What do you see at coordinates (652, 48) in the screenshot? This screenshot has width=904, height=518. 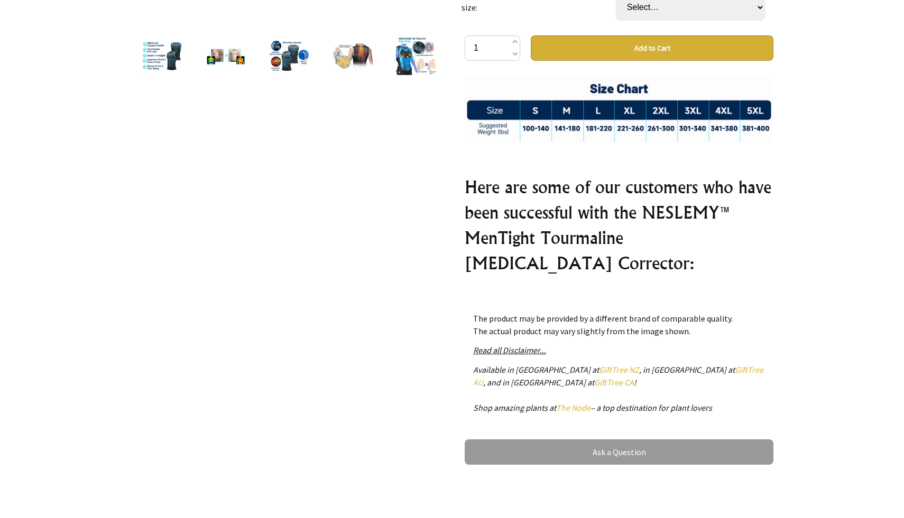 I see `button: Add to Cart` at bounding box center [652, 48].